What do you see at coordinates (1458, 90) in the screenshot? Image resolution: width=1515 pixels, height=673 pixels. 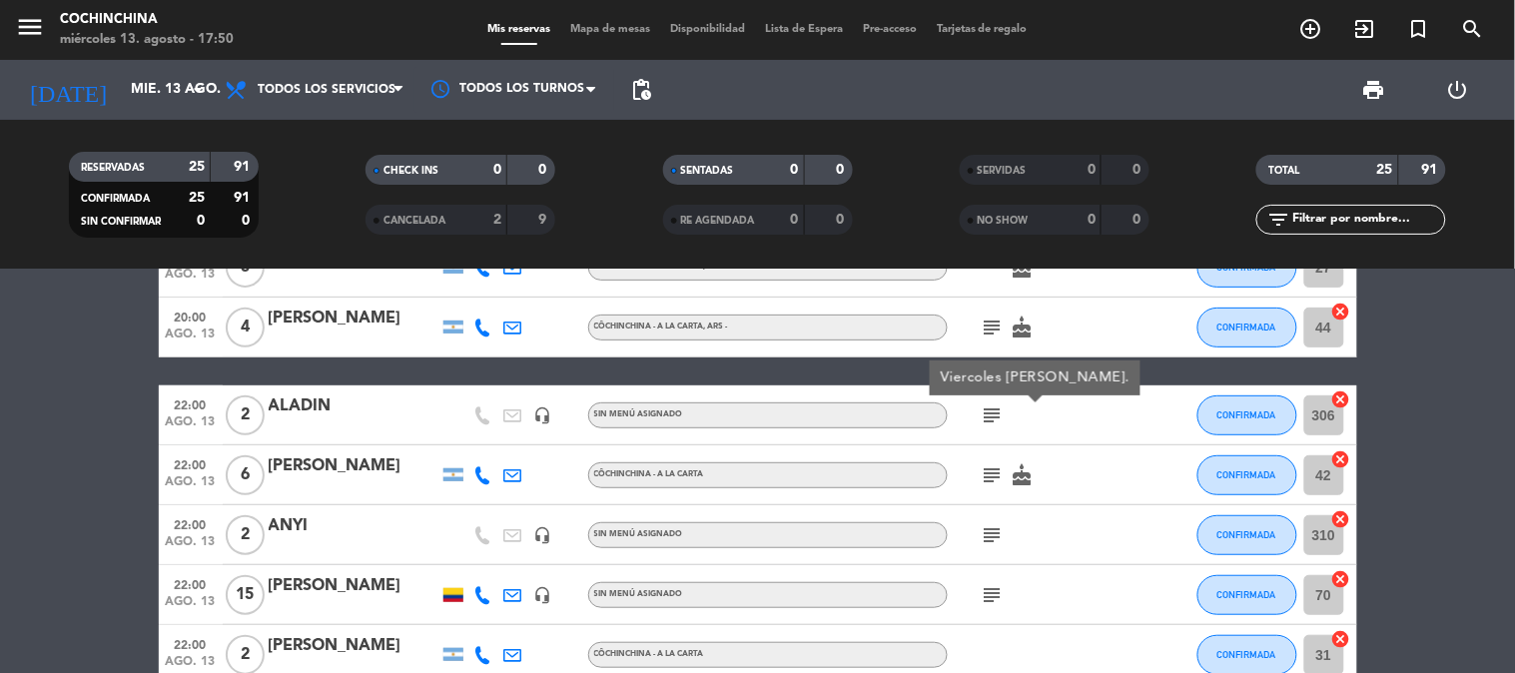 I see `div: LOG OUT` at bounding box center [1458, 90].